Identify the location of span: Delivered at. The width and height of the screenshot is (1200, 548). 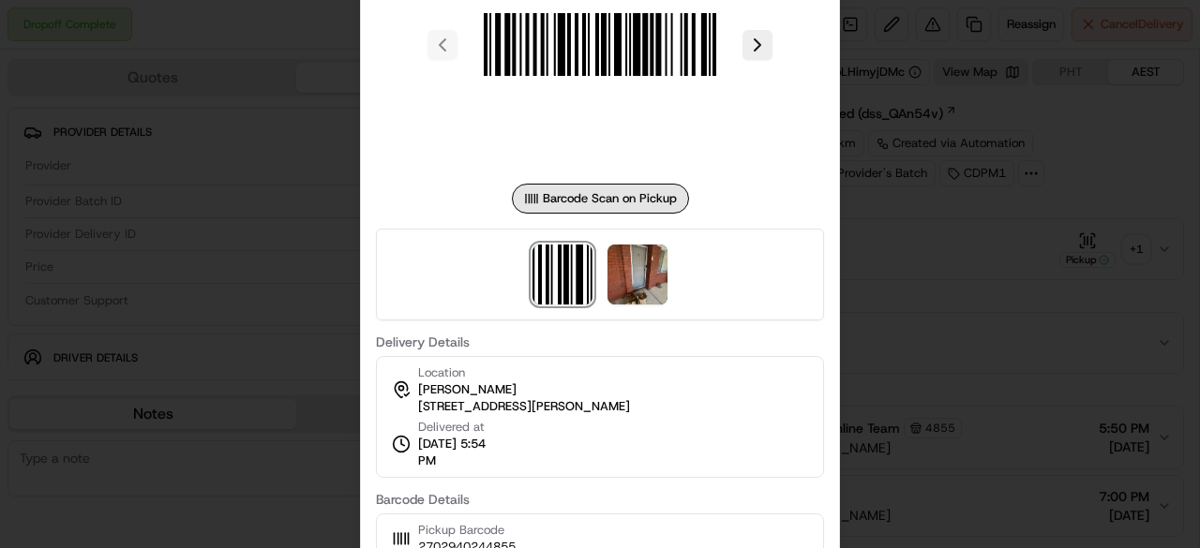
(461, 427).